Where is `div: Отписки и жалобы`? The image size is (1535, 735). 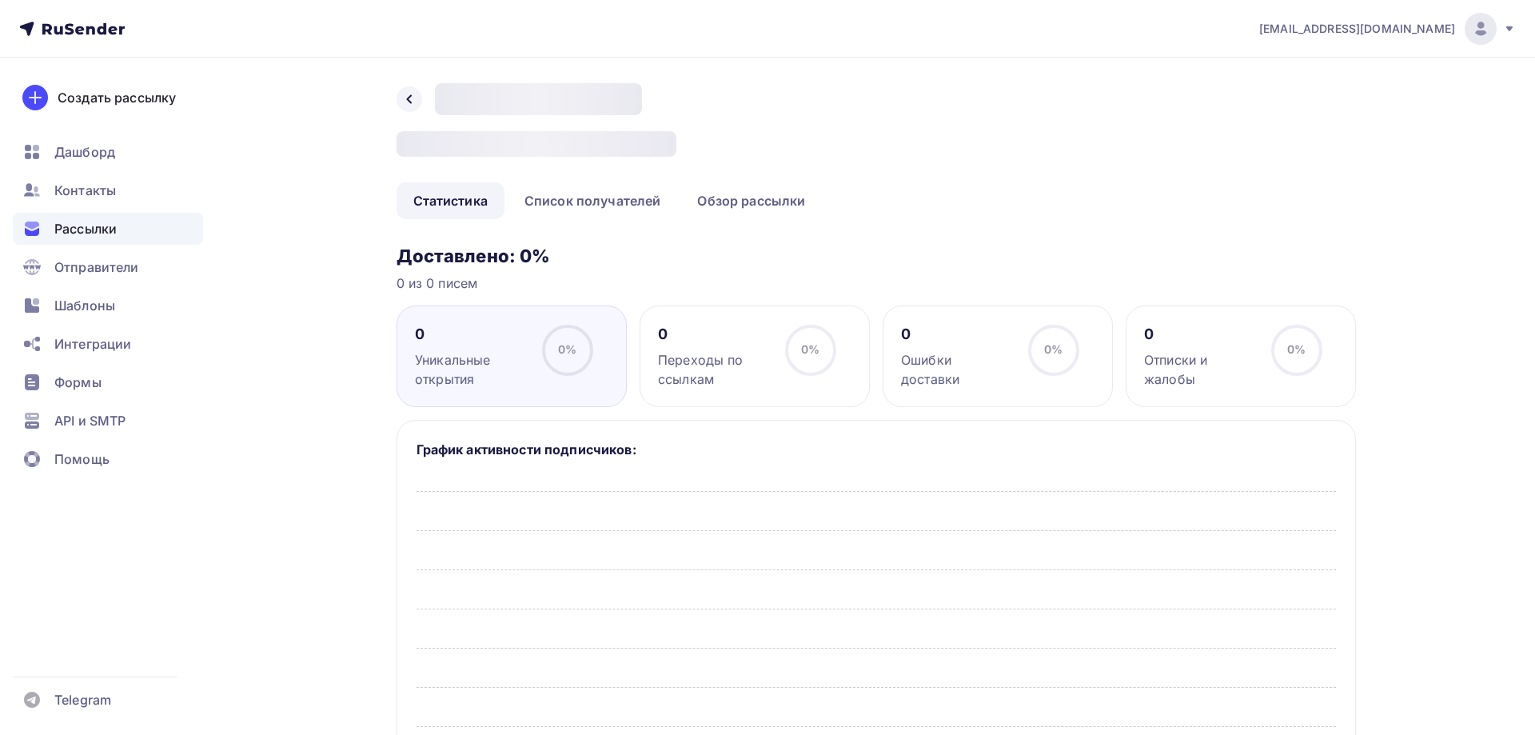
div: Отписки и жалобы is located at coordinates (1200, 369).